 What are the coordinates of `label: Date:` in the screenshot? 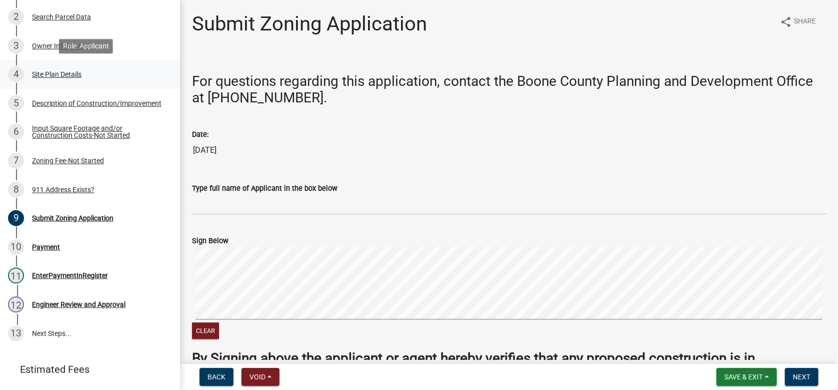 It's located at (200, 135).